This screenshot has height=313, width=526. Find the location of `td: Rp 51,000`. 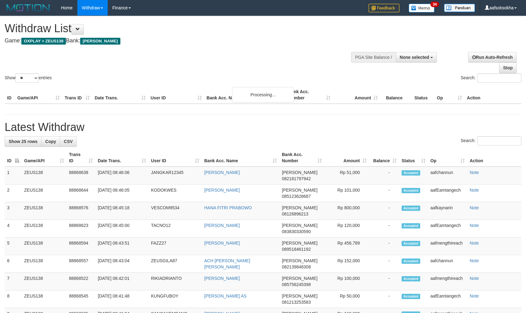

td: Rp 51,000 is located at coordinates (346, 175).